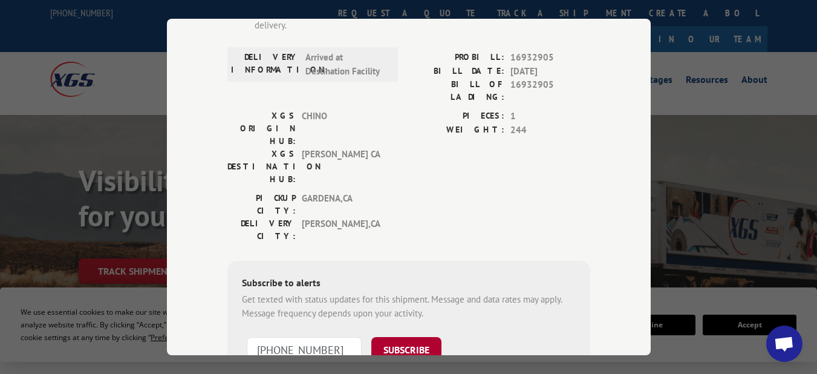 This screenshot has width=817, height=374. What do you see at coordinates (407, 350) in the screenshot?
I see `button: SUBSCRIBE` at bounding box center [407, 350].